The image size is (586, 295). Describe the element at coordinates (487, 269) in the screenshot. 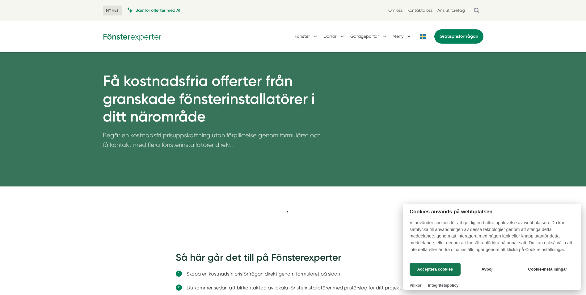

I see `button: Avböj` at that location.